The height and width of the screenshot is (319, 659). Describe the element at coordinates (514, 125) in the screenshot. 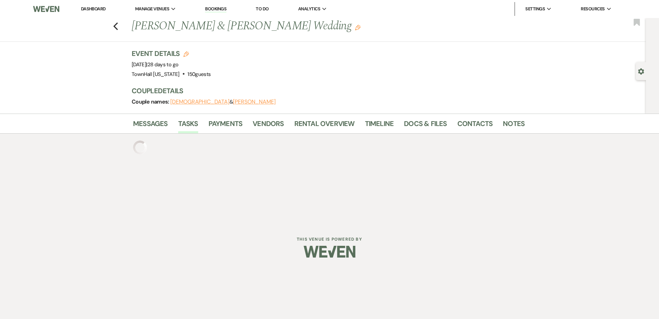

I see `a: Notes` at that location.